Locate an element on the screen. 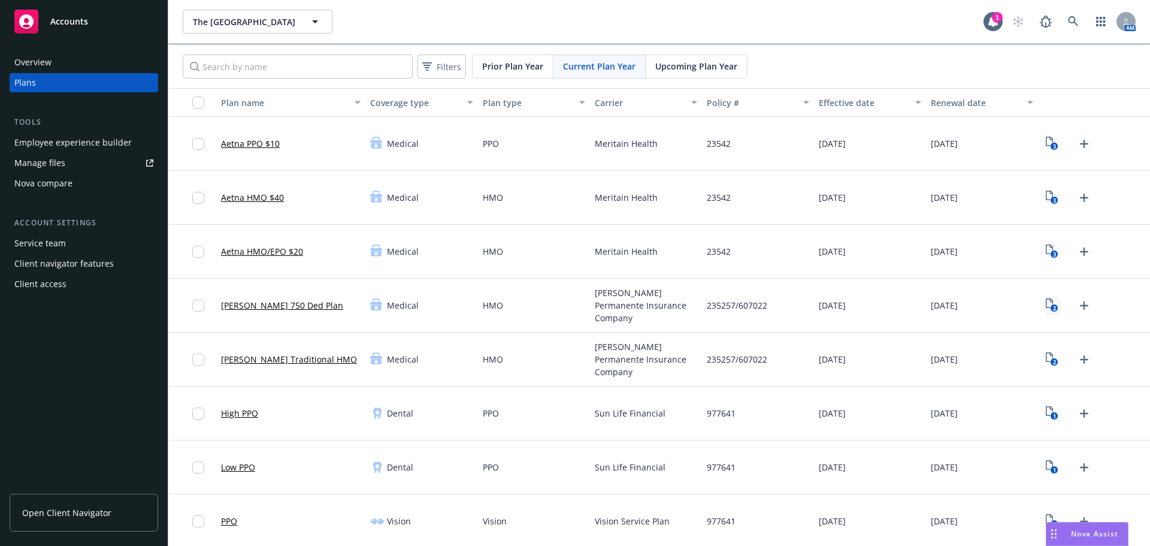  a: Low PPO is located at coordinates (238, 467).